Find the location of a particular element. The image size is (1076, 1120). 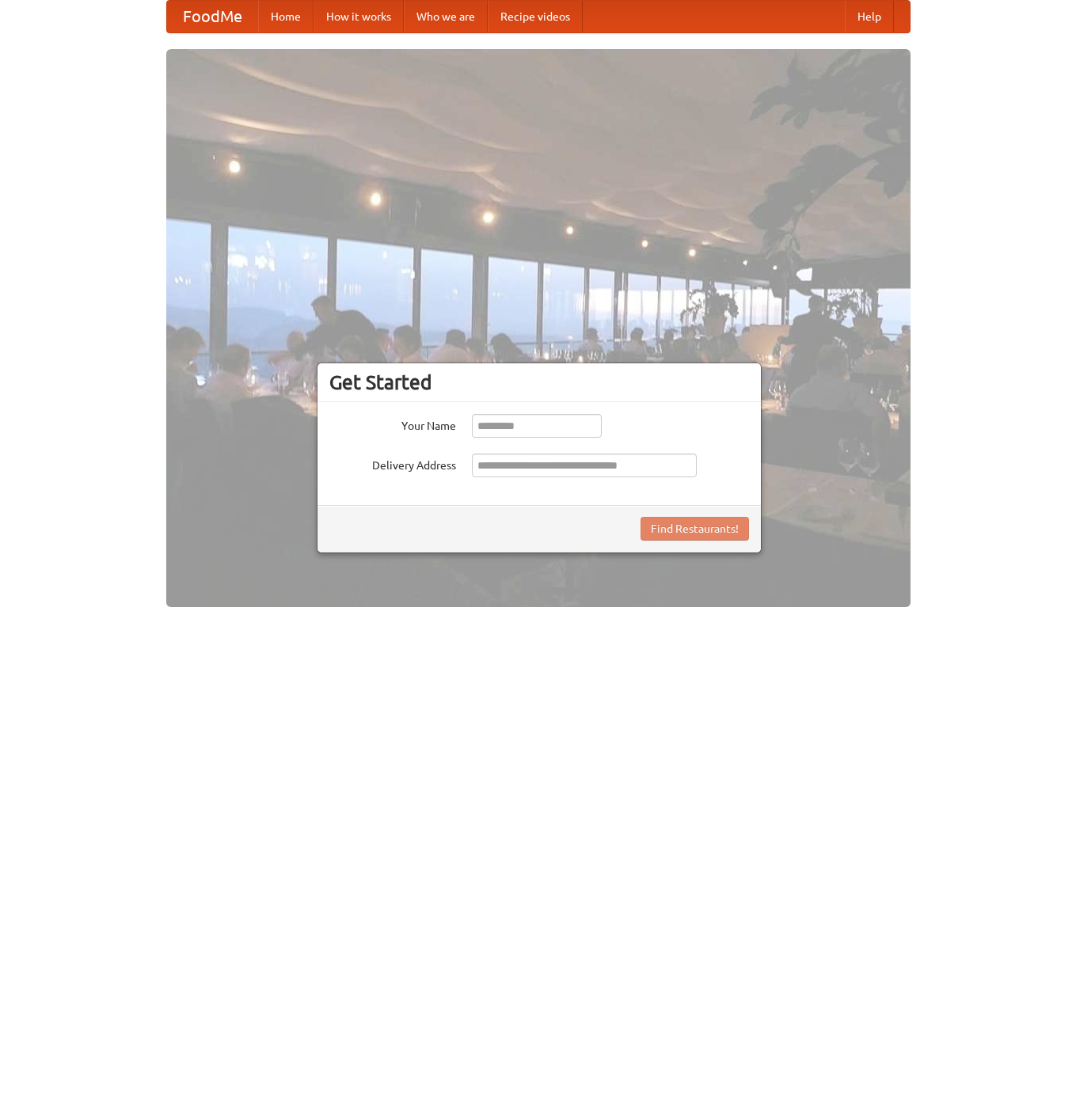

label: Your Name is located at coordinates (393, 424).